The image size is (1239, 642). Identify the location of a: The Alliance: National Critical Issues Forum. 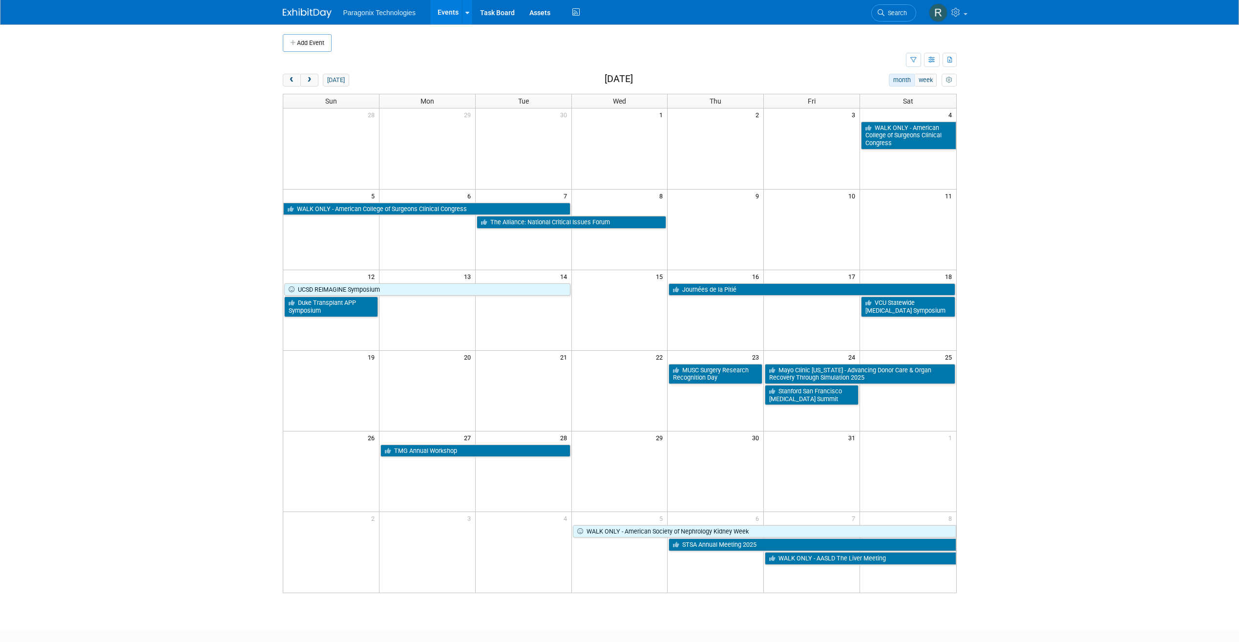
(571, 222).